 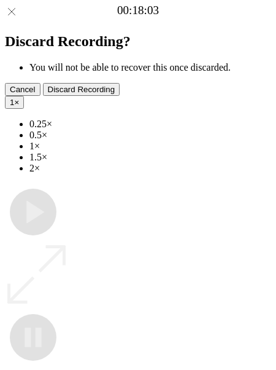 I want to click on li: You will not be able to recover this once discarded., so click(x=151, y=68).